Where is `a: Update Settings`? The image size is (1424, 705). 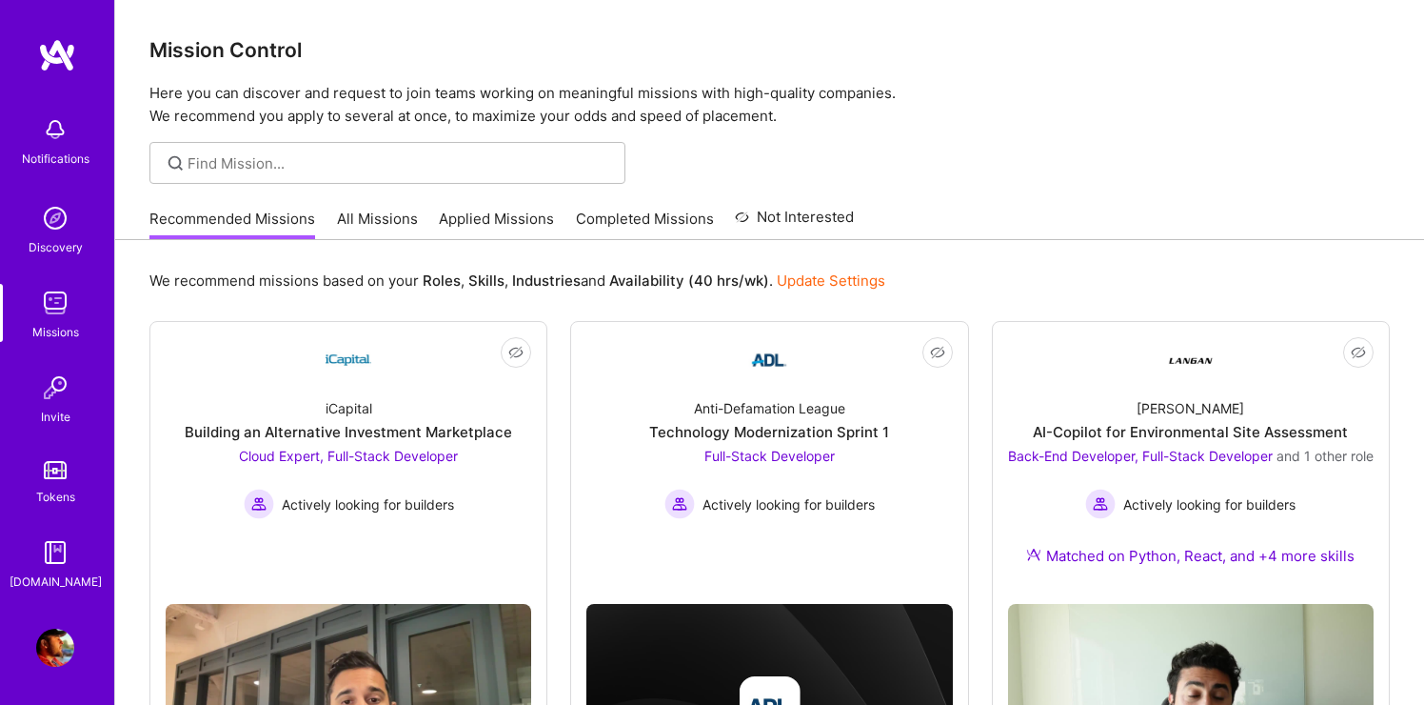
a: Update Settings is located at coordinates (831, 280).